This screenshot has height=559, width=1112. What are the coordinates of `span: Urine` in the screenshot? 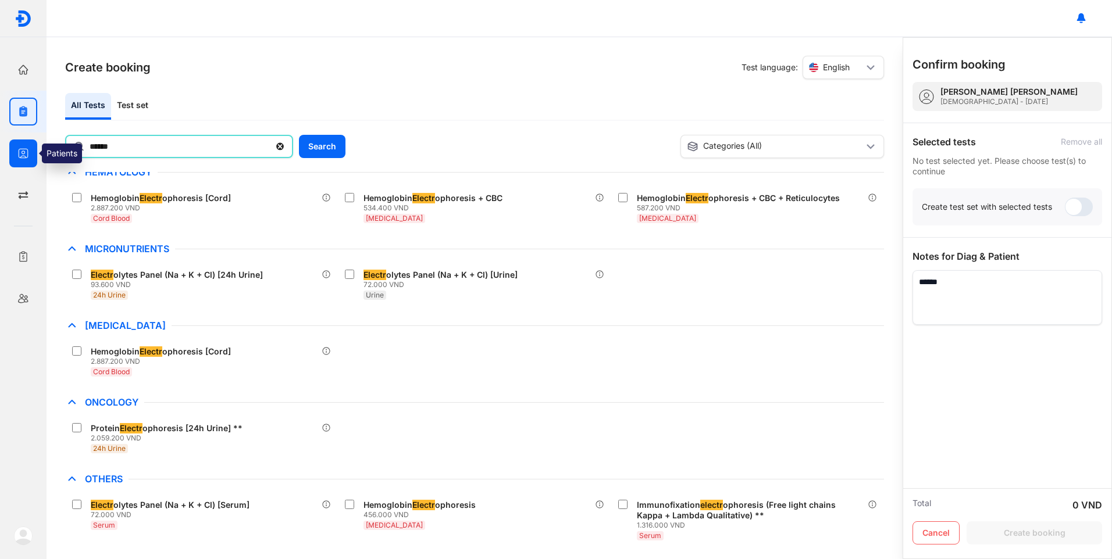 It's located at (374, 295).